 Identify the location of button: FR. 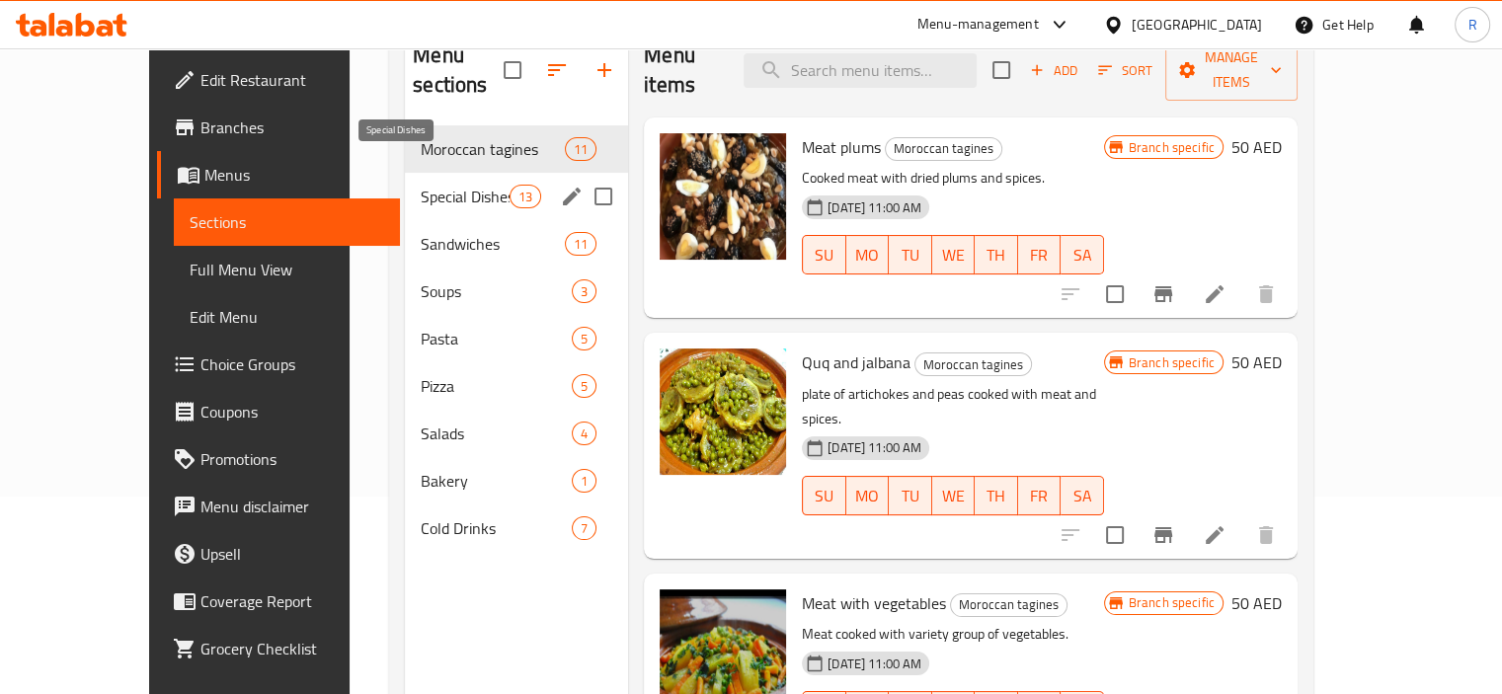
(1040, 255).